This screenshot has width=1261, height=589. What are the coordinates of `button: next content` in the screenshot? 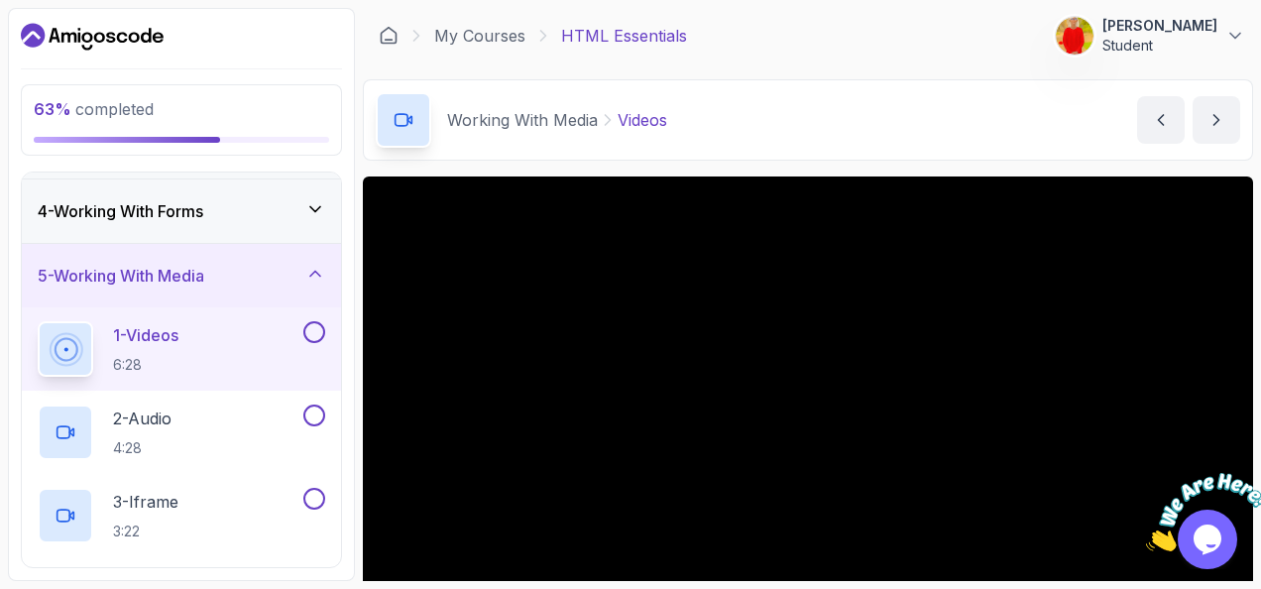 It's located at (1216, 120).